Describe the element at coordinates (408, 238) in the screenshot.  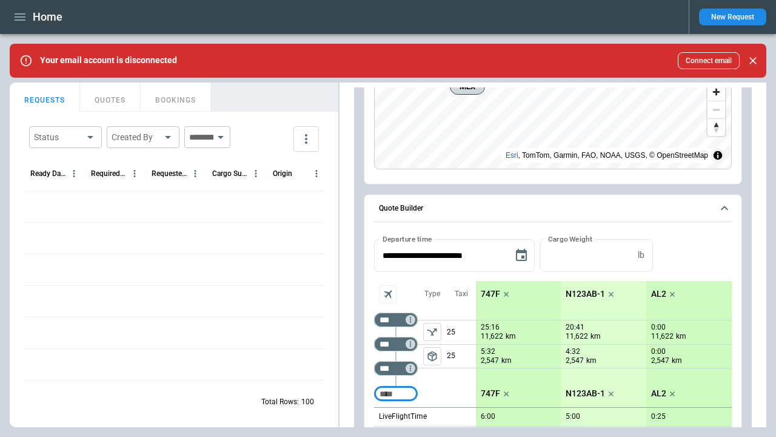
I see `label: Departure time` at that location.